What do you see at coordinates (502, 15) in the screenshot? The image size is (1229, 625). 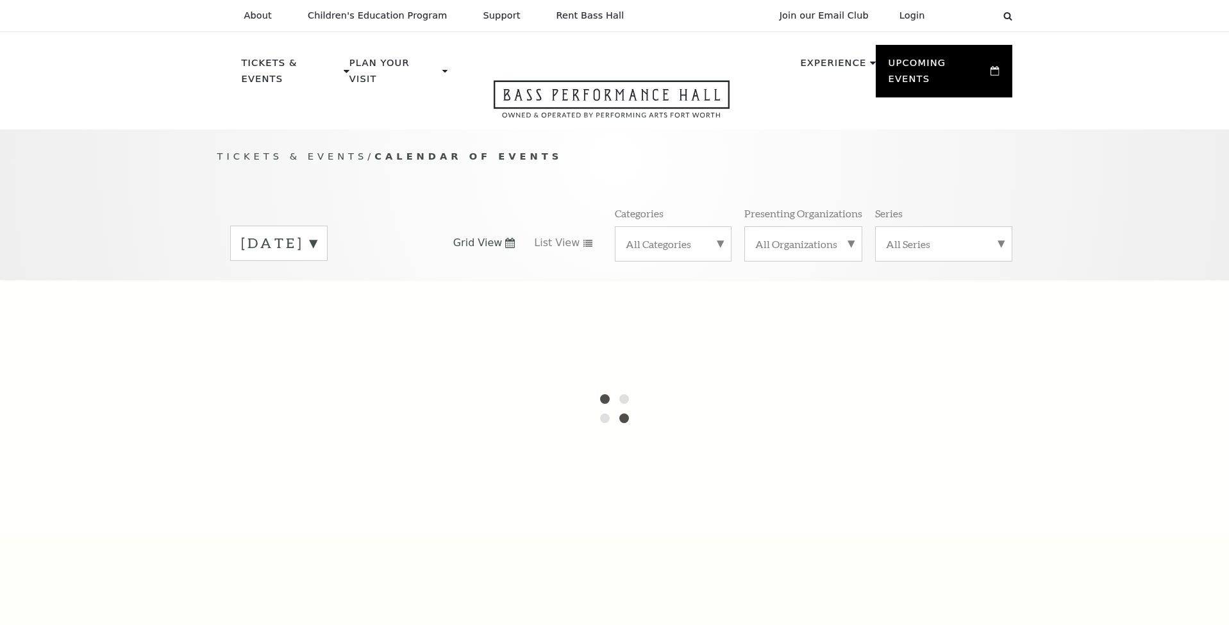 I see `p: Support` at bounding box center [502, 15].